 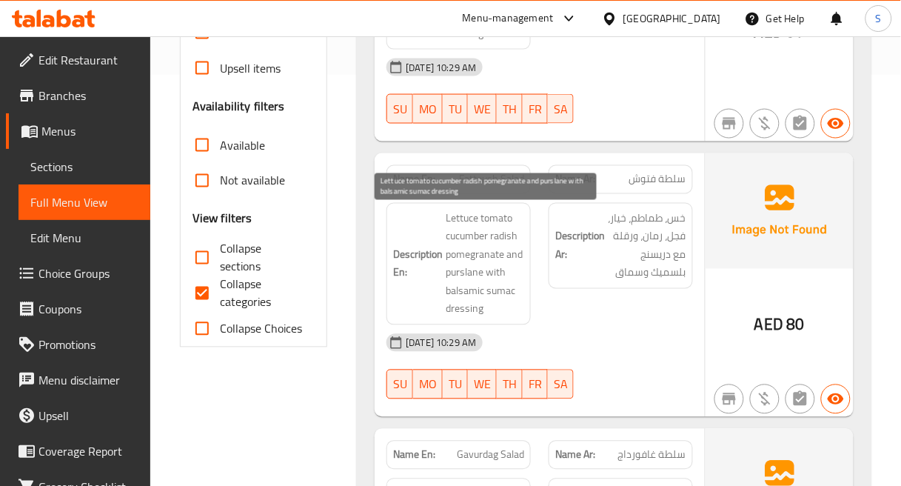 I want to click on span: Lettuce tomato cucumber radish pomegranate and purslane with balsamic sumac dressing, so click(x=485, y=263).